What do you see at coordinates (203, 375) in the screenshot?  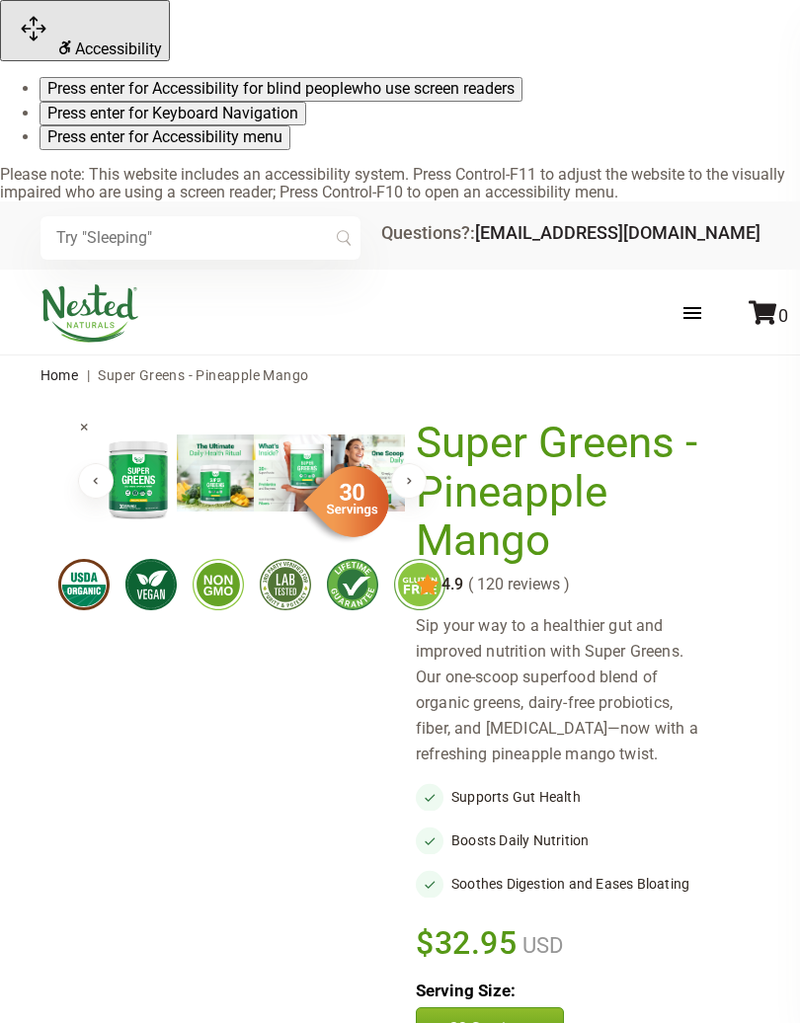 I see `span: Super Greens - Pineapple Mango` at bounding box center [203, 375].